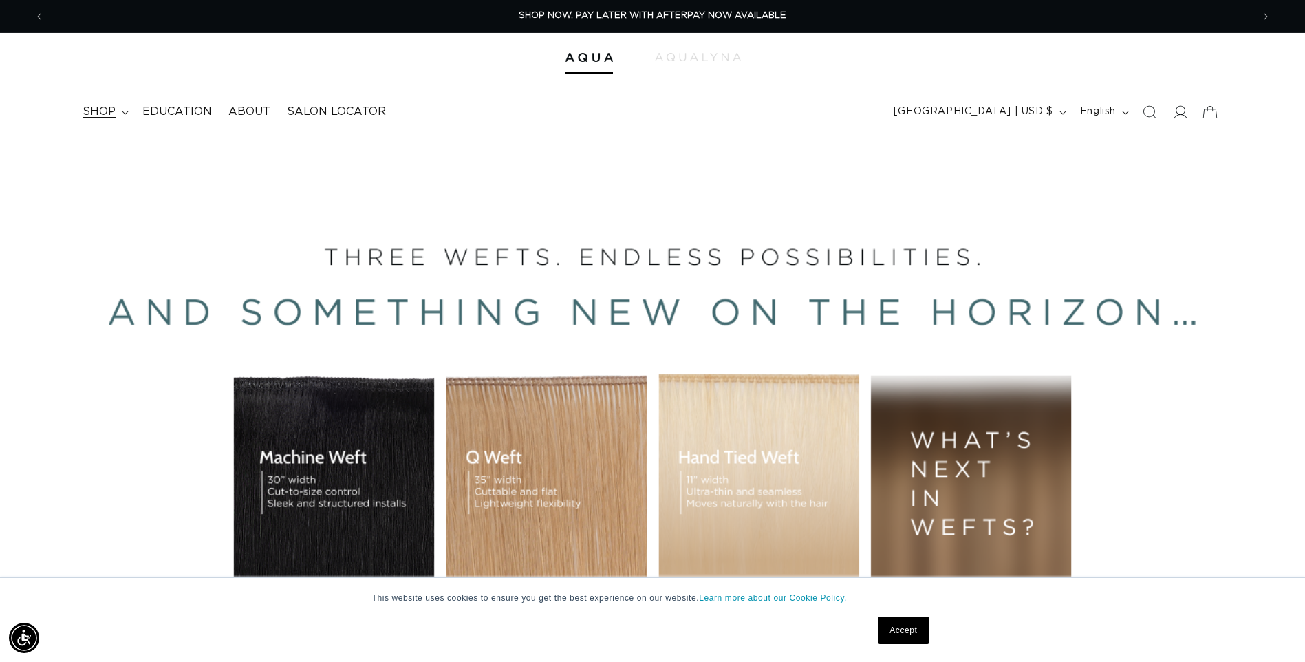  I want to click on span: About, so click(249, 111).